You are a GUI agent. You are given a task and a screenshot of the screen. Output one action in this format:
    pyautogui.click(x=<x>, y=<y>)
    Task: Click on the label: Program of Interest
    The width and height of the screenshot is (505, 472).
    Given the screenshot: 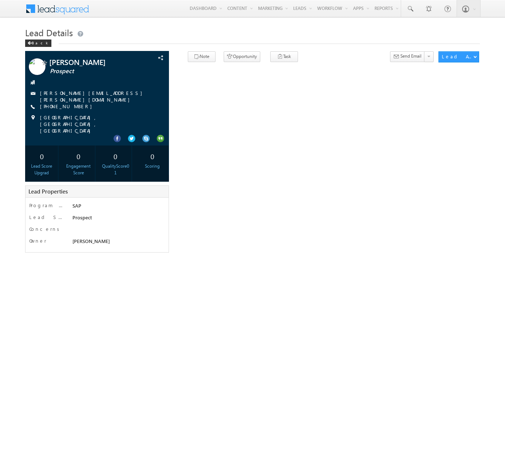 What is the action you would take?
    pyautogui.click(x=46, y=205)
    